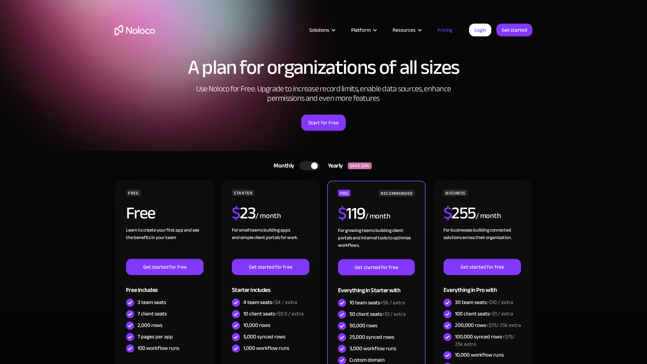  Describe the element at coordinates (445, 30) in the screenshot. I see `a: Pricing` at that location.